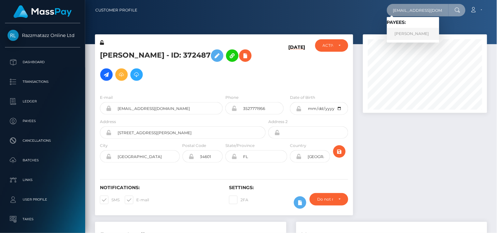  I want to click on label: Address, so click(108, 122).